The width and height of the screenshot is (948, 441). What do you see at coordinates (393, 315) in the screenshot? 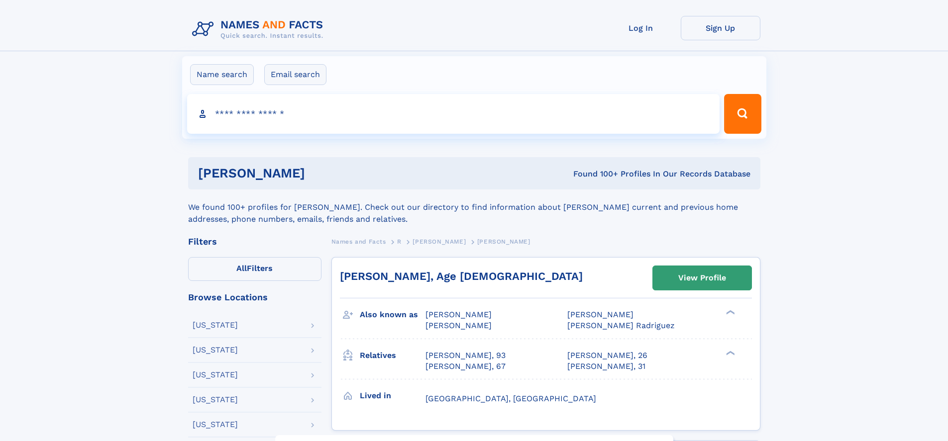
I see `h3: Also known as` at bounding box center [393, 315].